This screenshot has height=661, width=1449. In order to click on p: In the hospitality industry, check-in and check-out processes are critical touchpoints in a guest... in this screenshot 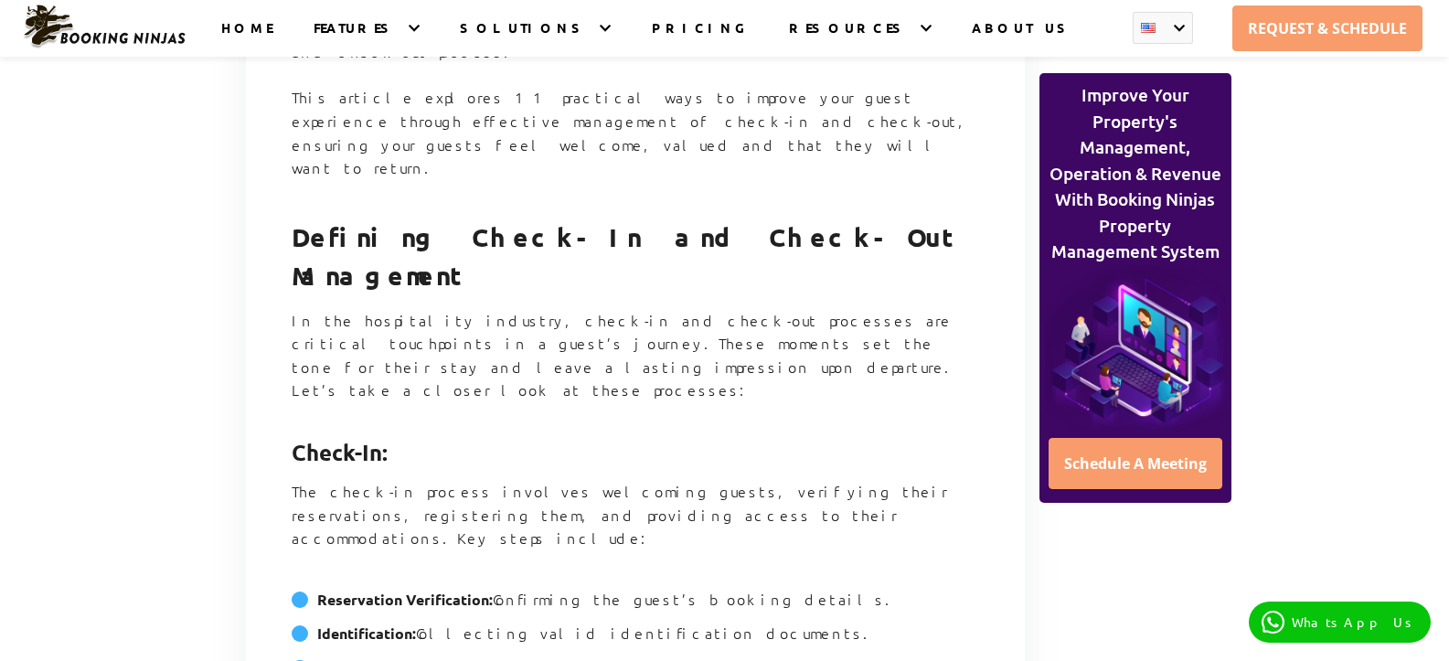, I will do `click(635, 367)`.